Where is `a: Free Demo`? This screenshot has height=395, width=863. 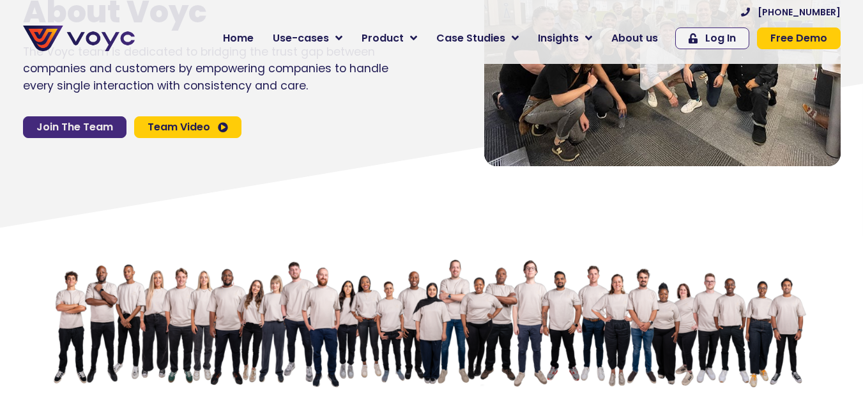 a: Free Demo is located at coordinates (799, 38).